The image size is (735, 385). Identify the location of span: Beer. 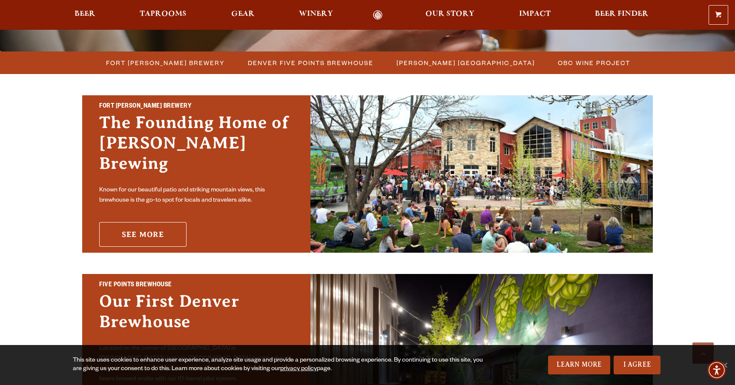
(85, 14).